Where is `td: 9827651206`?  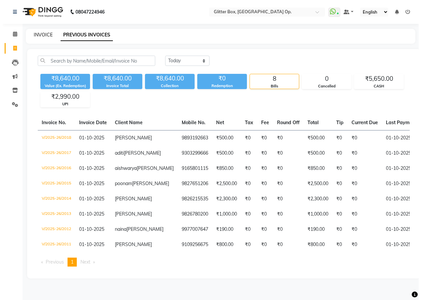 td: 9827651206 is located at coordinates (192, 184).